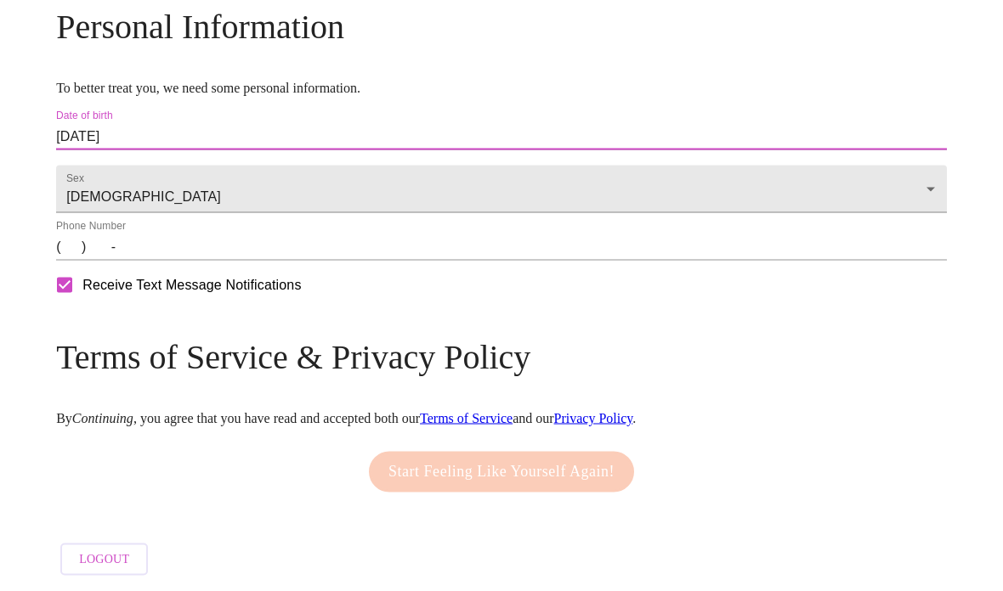 Image resolution: width=1003 pixels, height=591 pixels. What do you see at coordinates (191, 286) in the screenshot?
I see `span: Receive Text Message Notifications` at bounding box center [191, 286].